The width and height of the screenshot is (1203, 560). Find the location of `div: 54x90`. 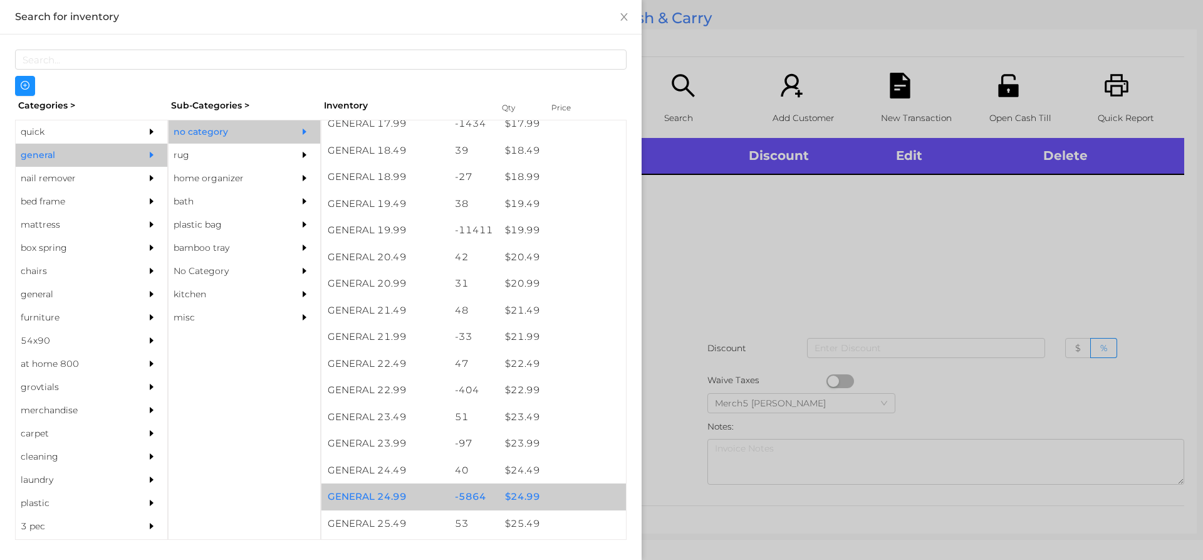

div: 54x90 is located at coordinates (73, 340).